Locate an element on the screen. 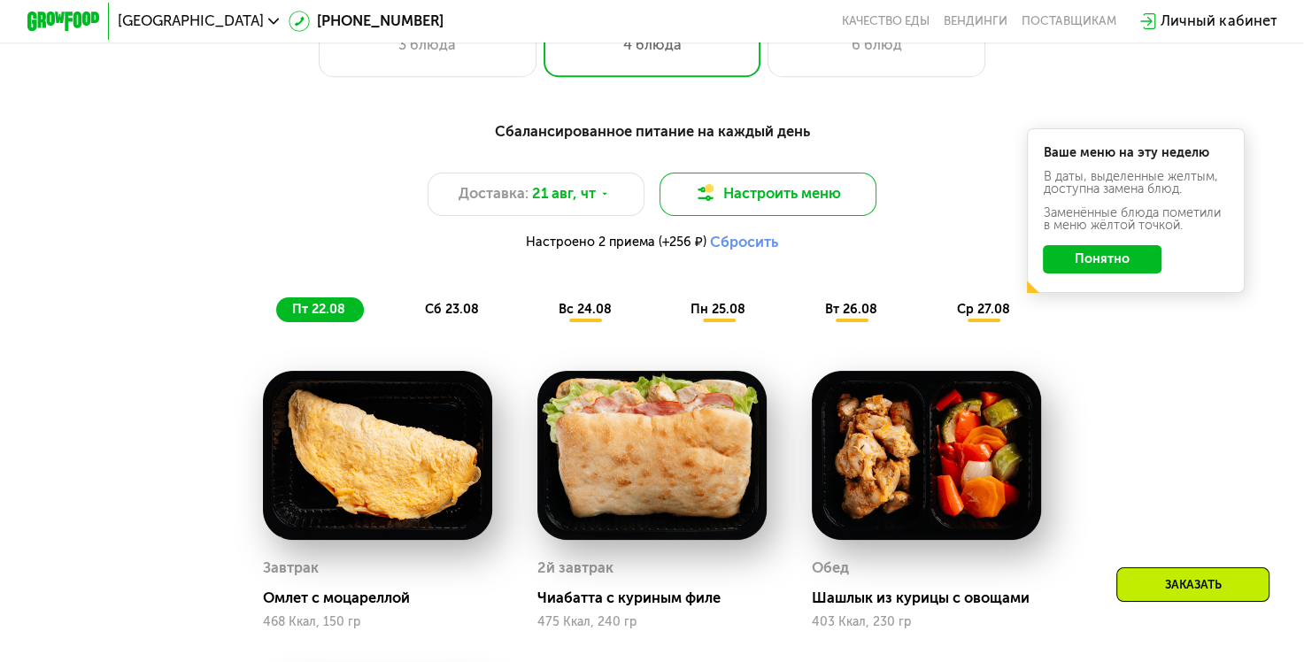 This screenshot has height=662, width=1304. div: Сбалансированное питание на каждый день is located at coordinates (651, 132).